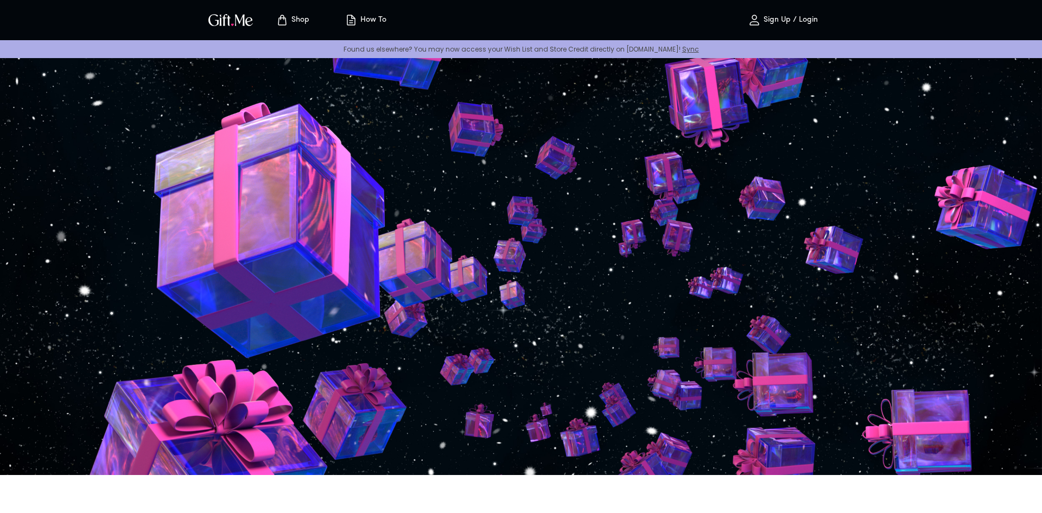 Image resolution: width=1042 pixels, height=513 pixels. I want to click on img: how-to.svg, so click(351, 20).